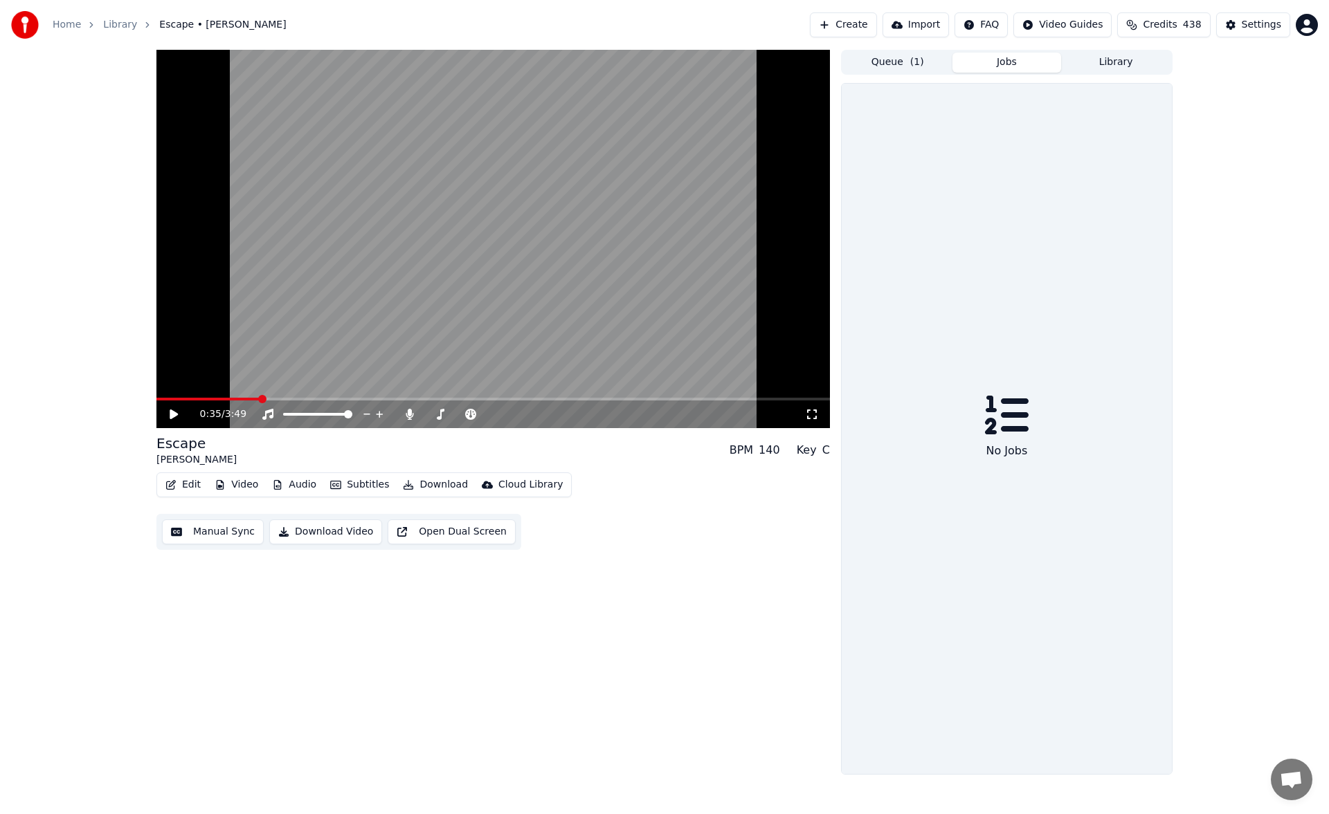  Describe the element at coordinates (806, 450) in the screenshot. I see `div: Key` at that location.